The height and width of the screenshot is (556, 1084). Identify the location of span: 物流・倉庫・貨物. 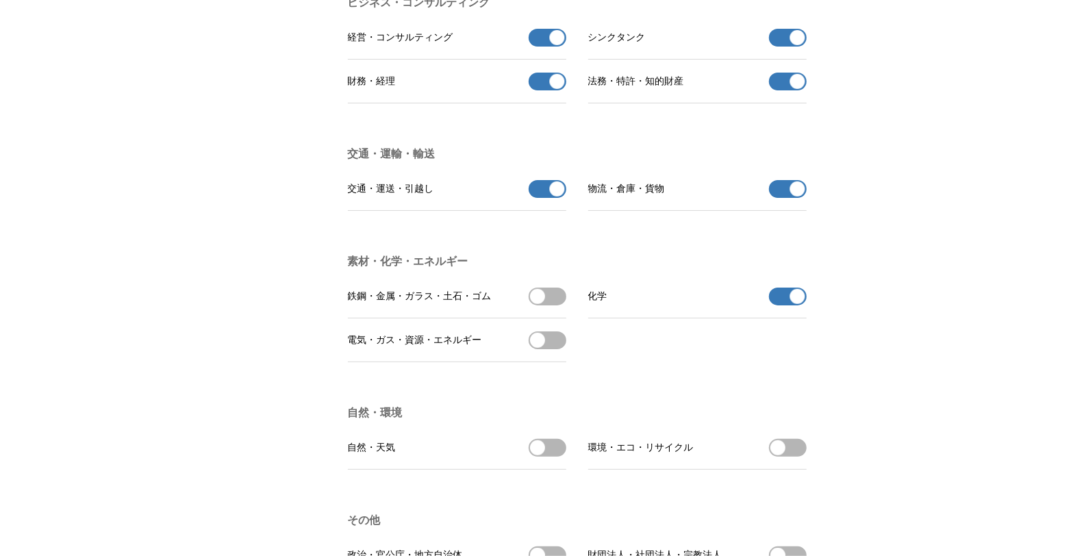
(627, 189).